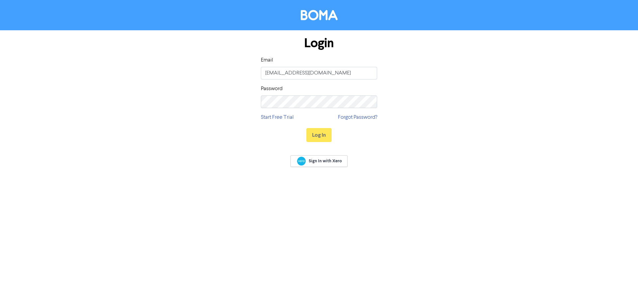  I want to click on a: Sign In with Xero, so click(319, 161).